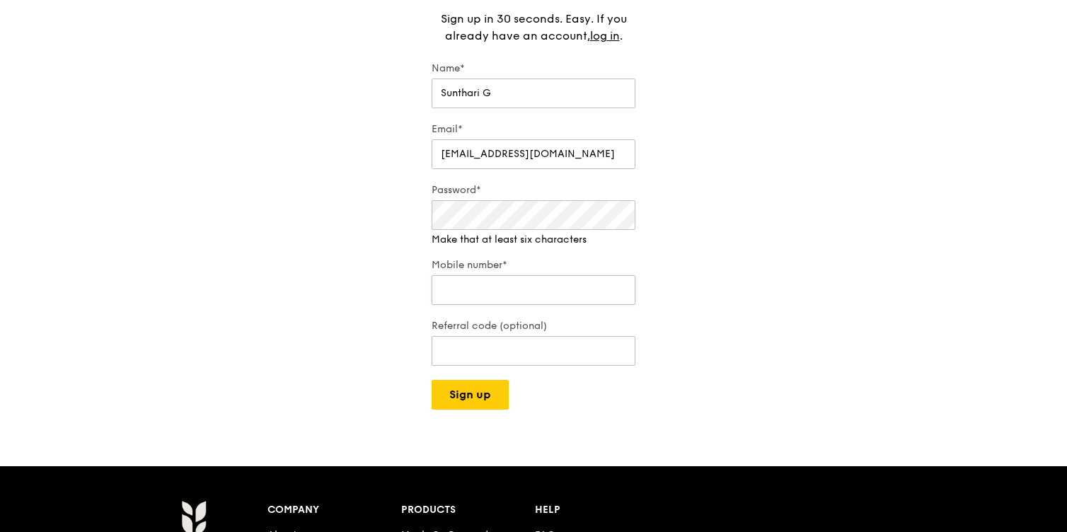 This screenshot has width=1067, height=532. I want to click on a: log in, so click(605, 36).